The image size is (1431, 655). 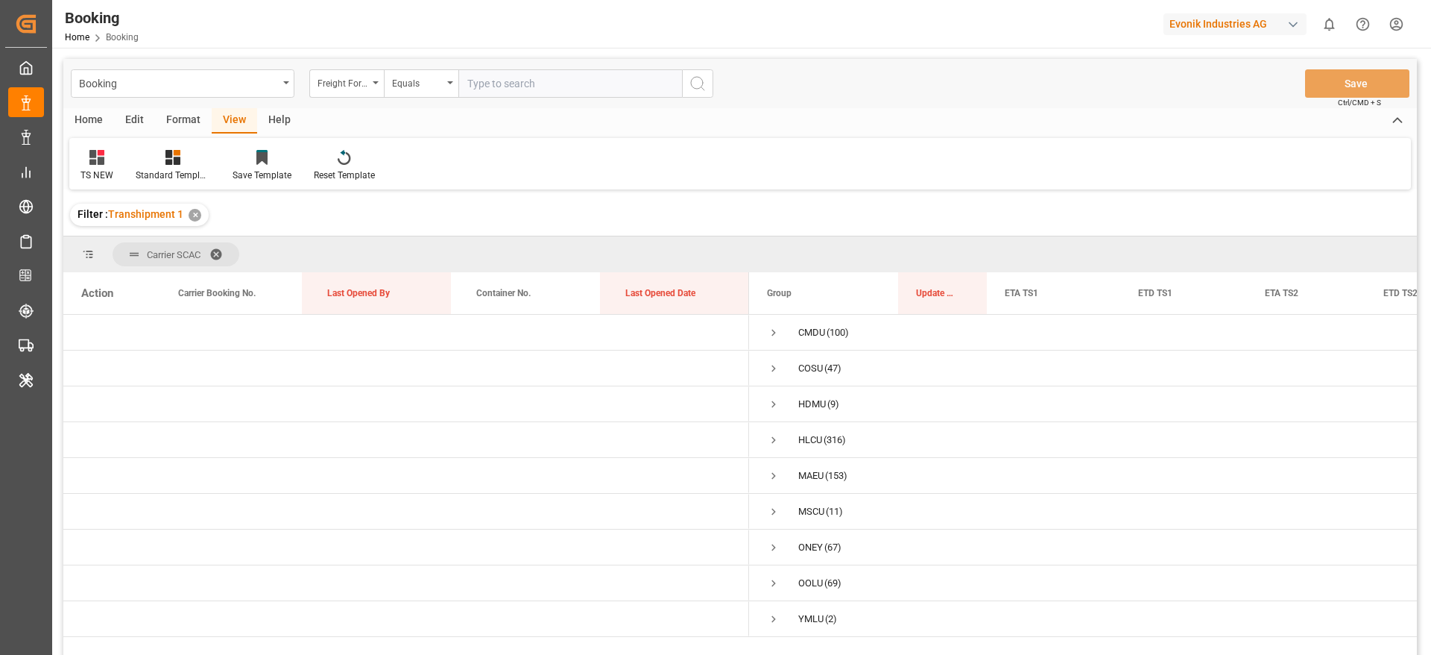 What do you see at coordinates (811, 476) in the screenshot?
I see `div: MAEU` at bounding box center [811, 476].